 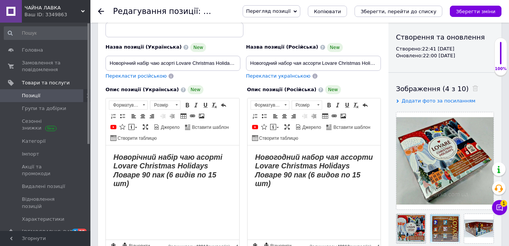 I want to click on span: Акції та промокоди, so click(x=46, y=170).